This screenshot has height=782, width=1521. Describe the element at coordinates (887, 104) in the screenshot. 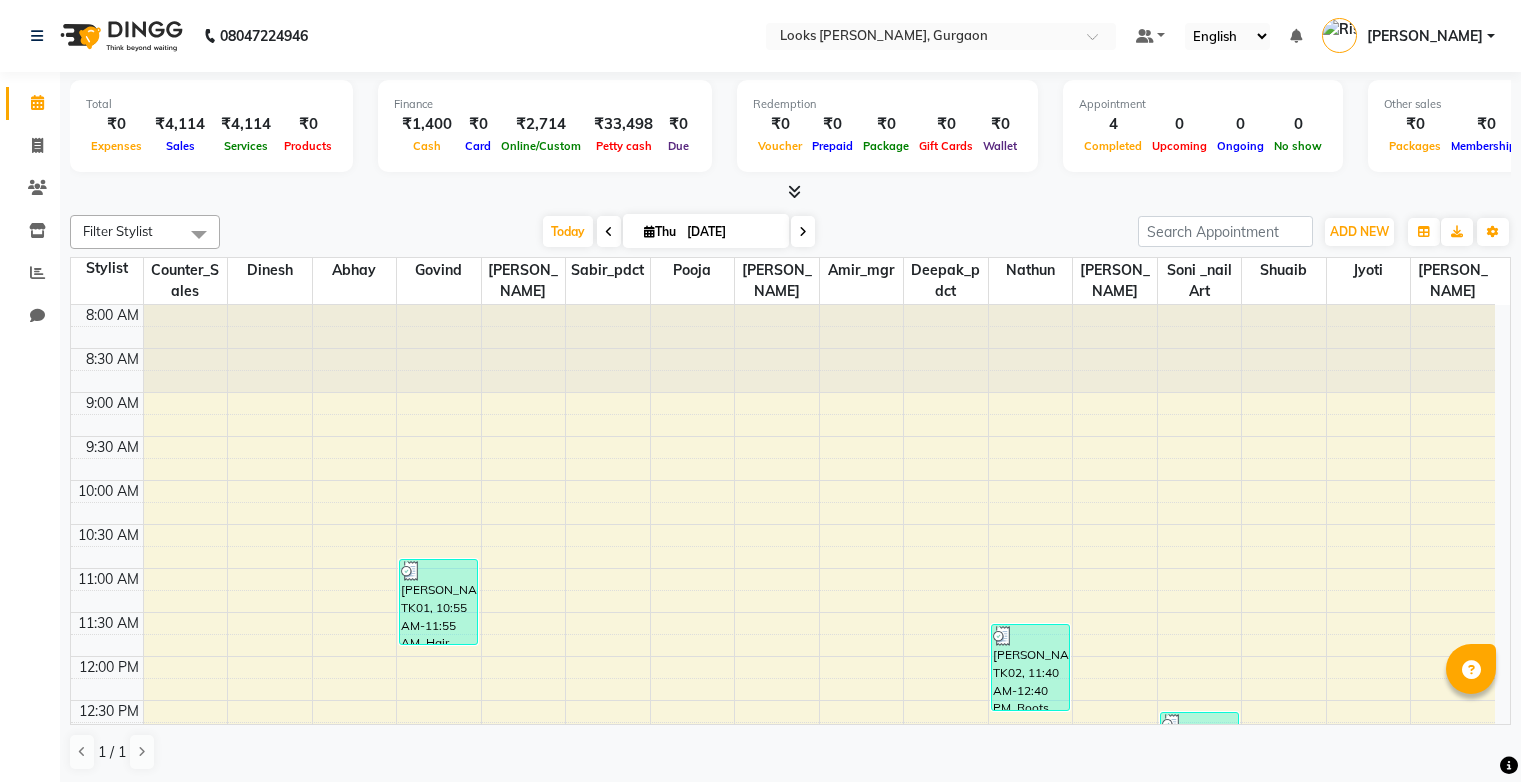

I see `div: Redemption` at that location.